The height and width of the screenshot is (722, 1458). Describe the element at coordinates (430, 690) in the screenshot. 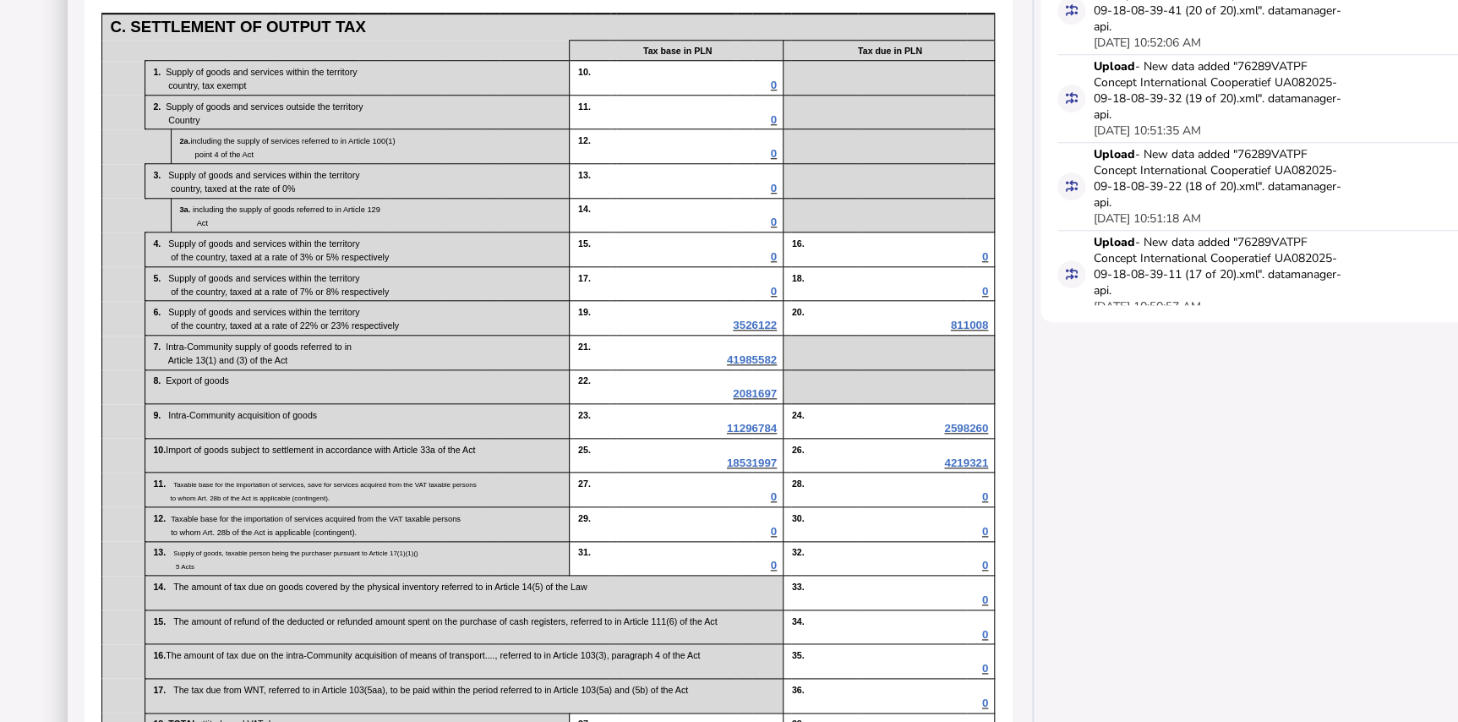

I see `span: The tax due from WNT, referred to in Article 103(5aa), to be paid within the period referred to i...` at that location.